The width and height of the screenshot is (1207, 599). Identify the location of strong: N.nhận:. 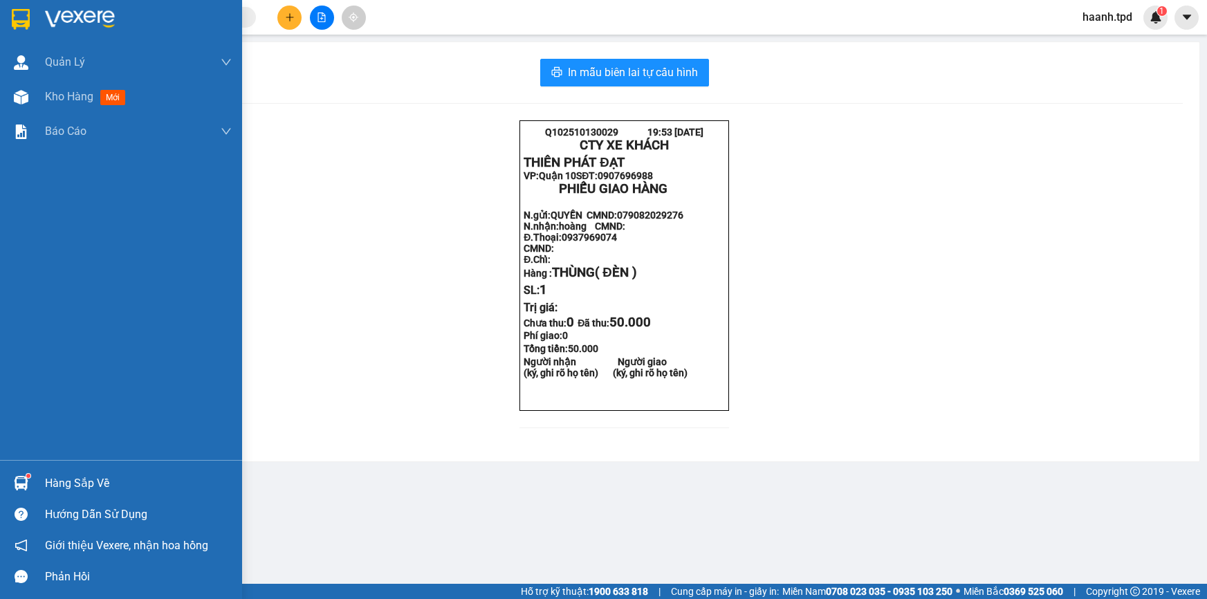
(574, 226).